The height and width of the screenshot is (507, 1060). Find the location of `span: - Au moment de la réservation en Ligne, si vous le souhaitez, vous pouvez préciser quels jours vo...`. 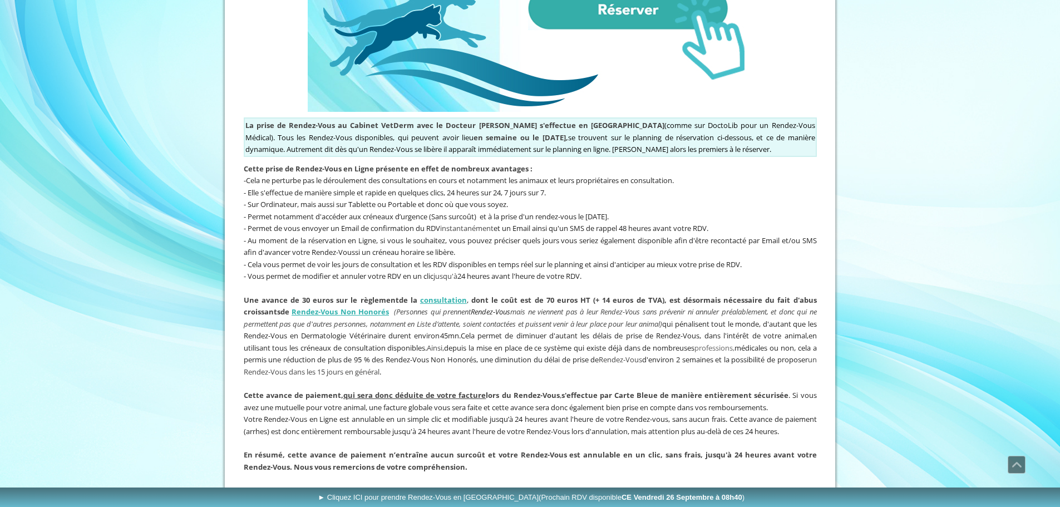

span: - Au moment de la réservation en Ligne, si vous le souhaitez, vous pouvez préciser quels jours vo... is located at coordinates (530, 247).